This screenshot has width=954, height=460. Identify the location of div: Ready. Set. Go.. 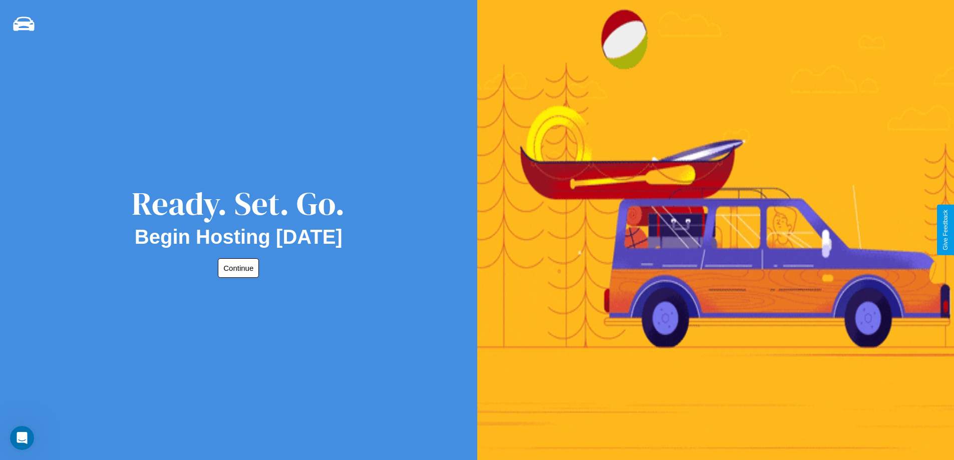
(238, 203).